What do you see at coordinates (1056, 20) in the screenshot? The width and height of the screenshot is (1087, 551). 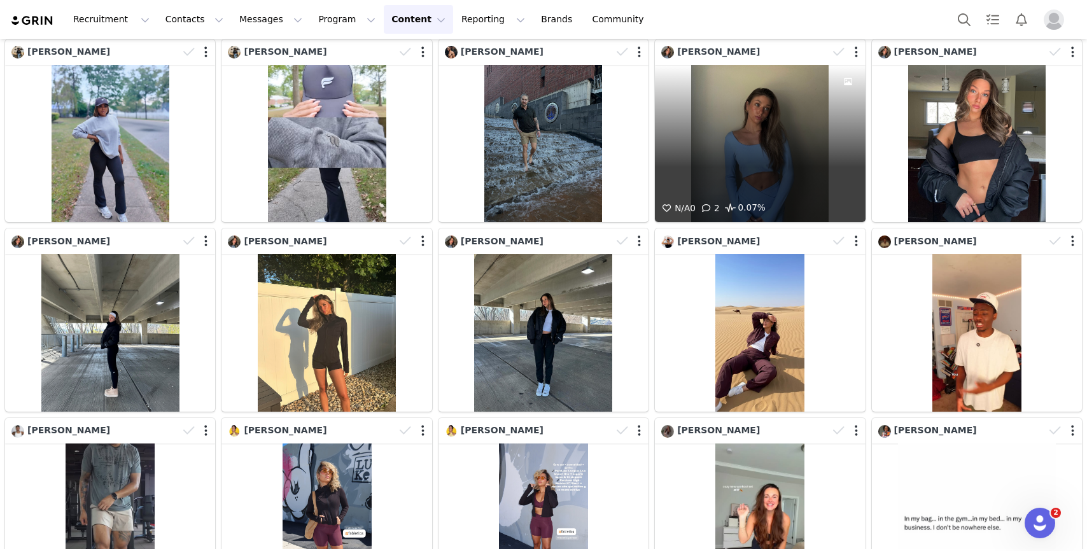 I see `button: Profile` at bounding box center [1056, 20].